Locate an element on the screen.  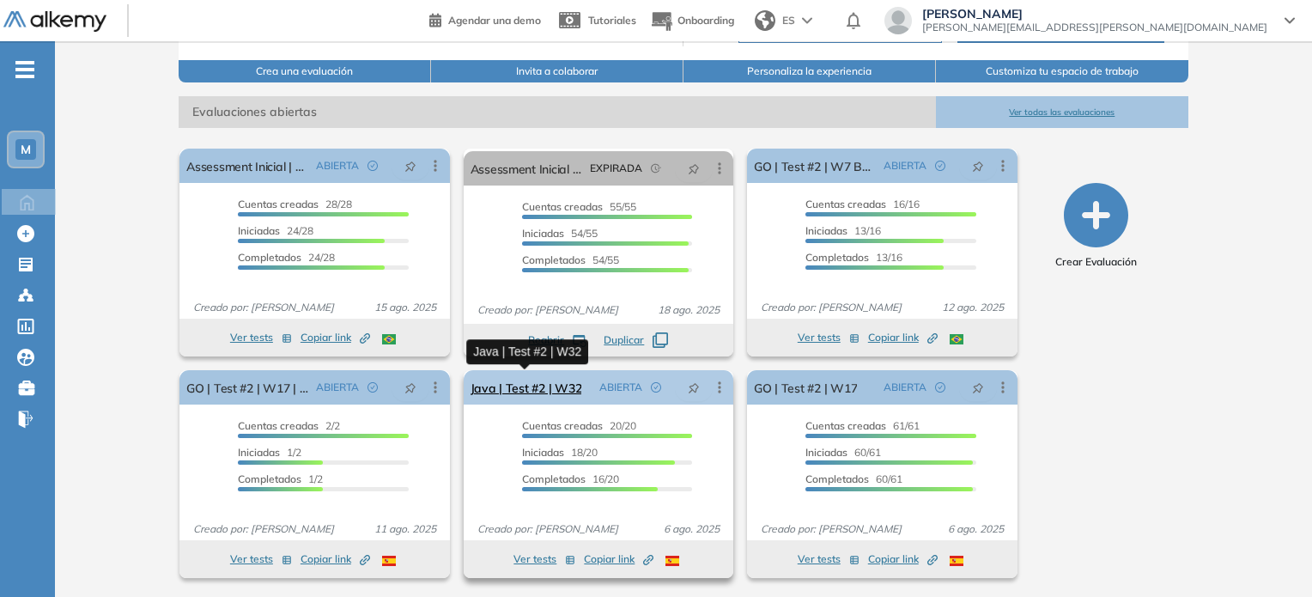
span: Evaluaciones abiertas is located at coordinates (557, 112).